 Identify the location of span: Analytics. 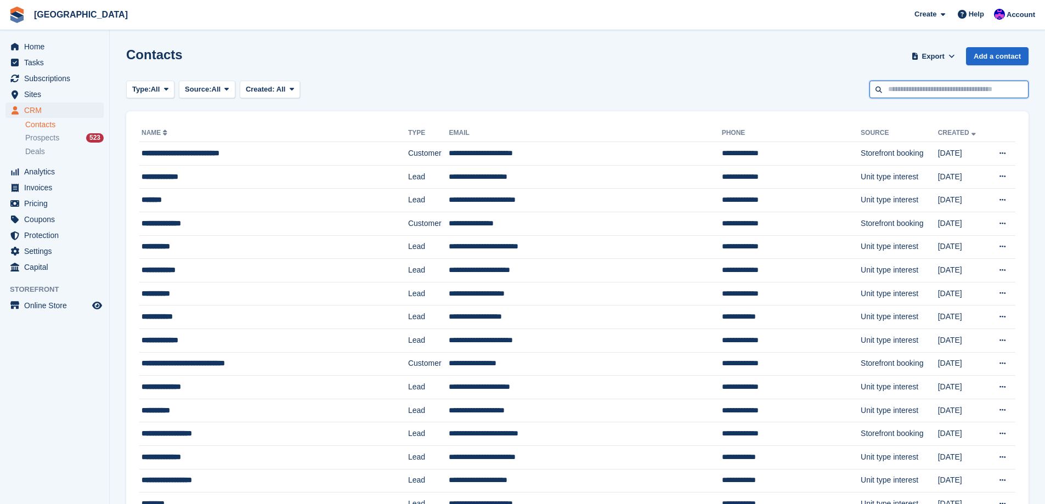
(57, 172).